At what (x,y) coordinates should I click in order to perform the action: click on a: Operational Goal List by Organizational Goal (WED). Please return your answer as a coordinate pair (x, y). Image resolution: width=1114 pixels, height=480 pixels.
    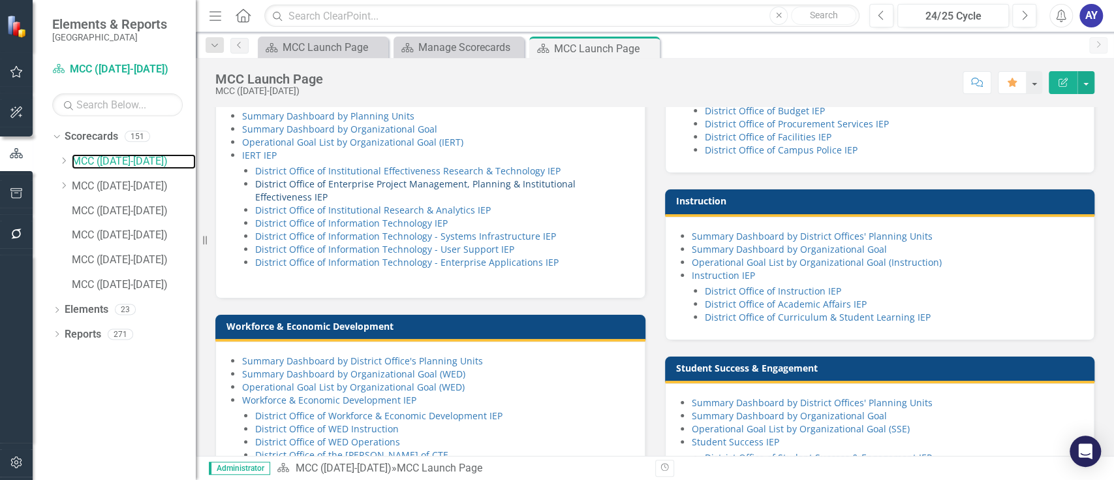
    Looking at the image, I should click on (353, 386).